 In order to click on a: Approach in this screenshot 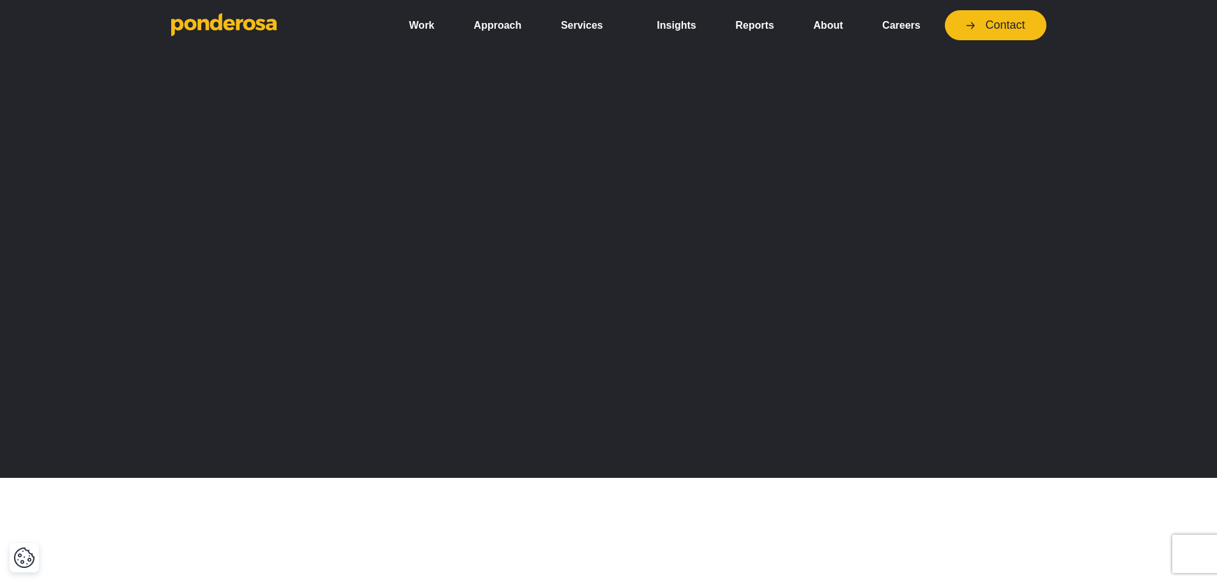, I will do `click(498, 26)`.